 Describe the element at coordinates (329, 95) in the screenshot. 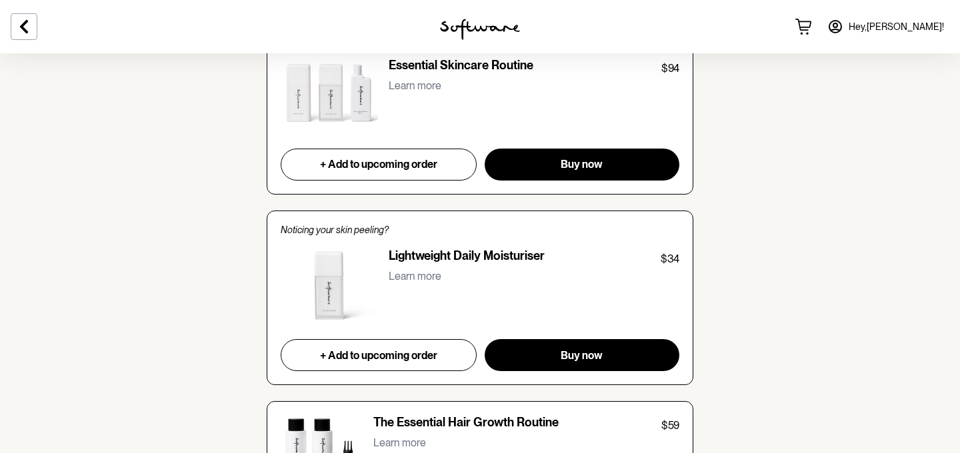

I see `img: Essential Skincare Routine product` at that location.